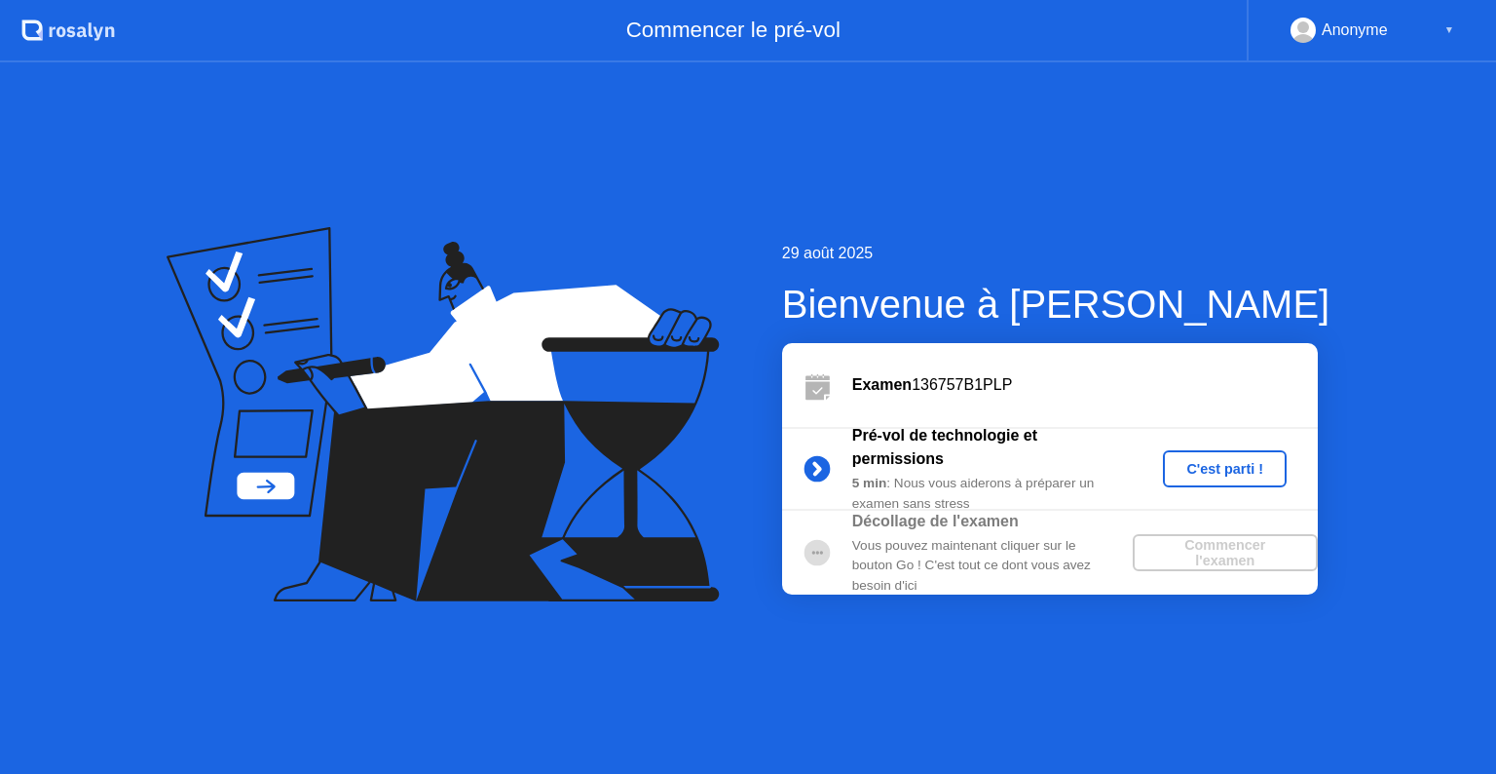  I want to click on div: : Nous vous aiderons à préparer un examen sans stress, so click(993, 493).